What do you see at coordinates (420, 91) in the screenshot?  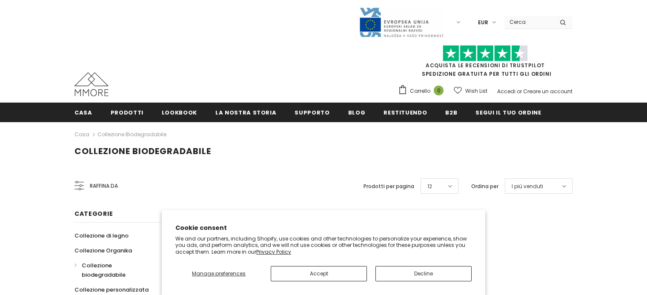 I see `span: Carrello` at bounding box center [420, 91].